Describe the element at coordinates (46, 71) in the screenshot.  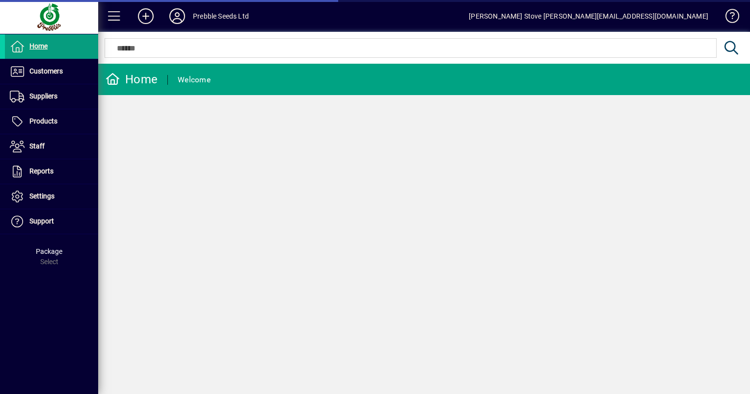
I see `span: Customers` at that location.